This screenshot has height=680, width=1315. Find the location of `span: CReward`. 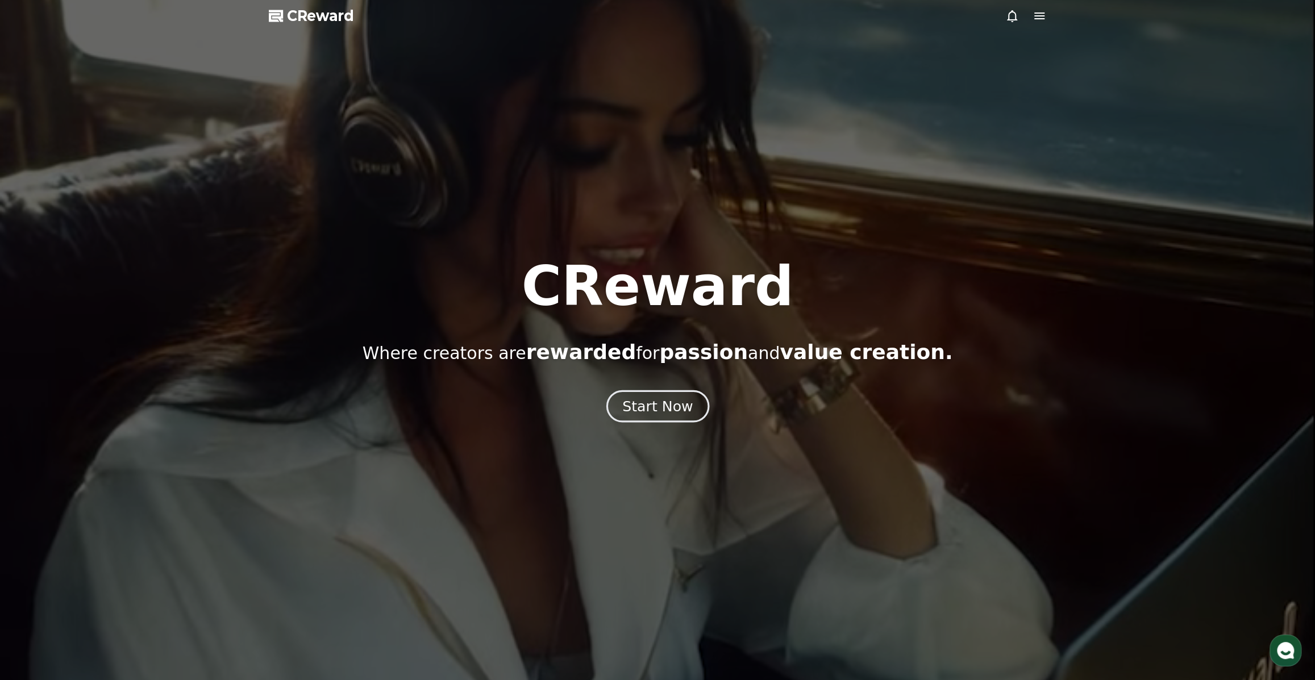

span: CReward is located at coordinates (320, 16).